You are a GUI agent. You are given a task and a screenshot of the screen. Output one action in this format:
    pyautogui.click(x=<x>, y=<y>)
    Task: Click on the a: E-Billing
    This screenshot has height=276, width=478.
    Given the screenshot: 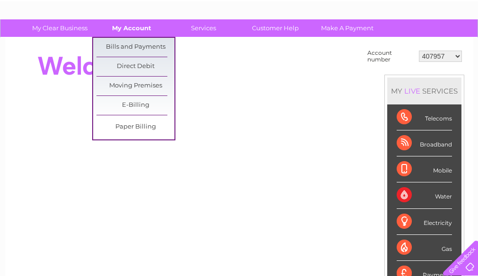 What is the action you would take?
    pyautogui.click(x=135, y=105)
    